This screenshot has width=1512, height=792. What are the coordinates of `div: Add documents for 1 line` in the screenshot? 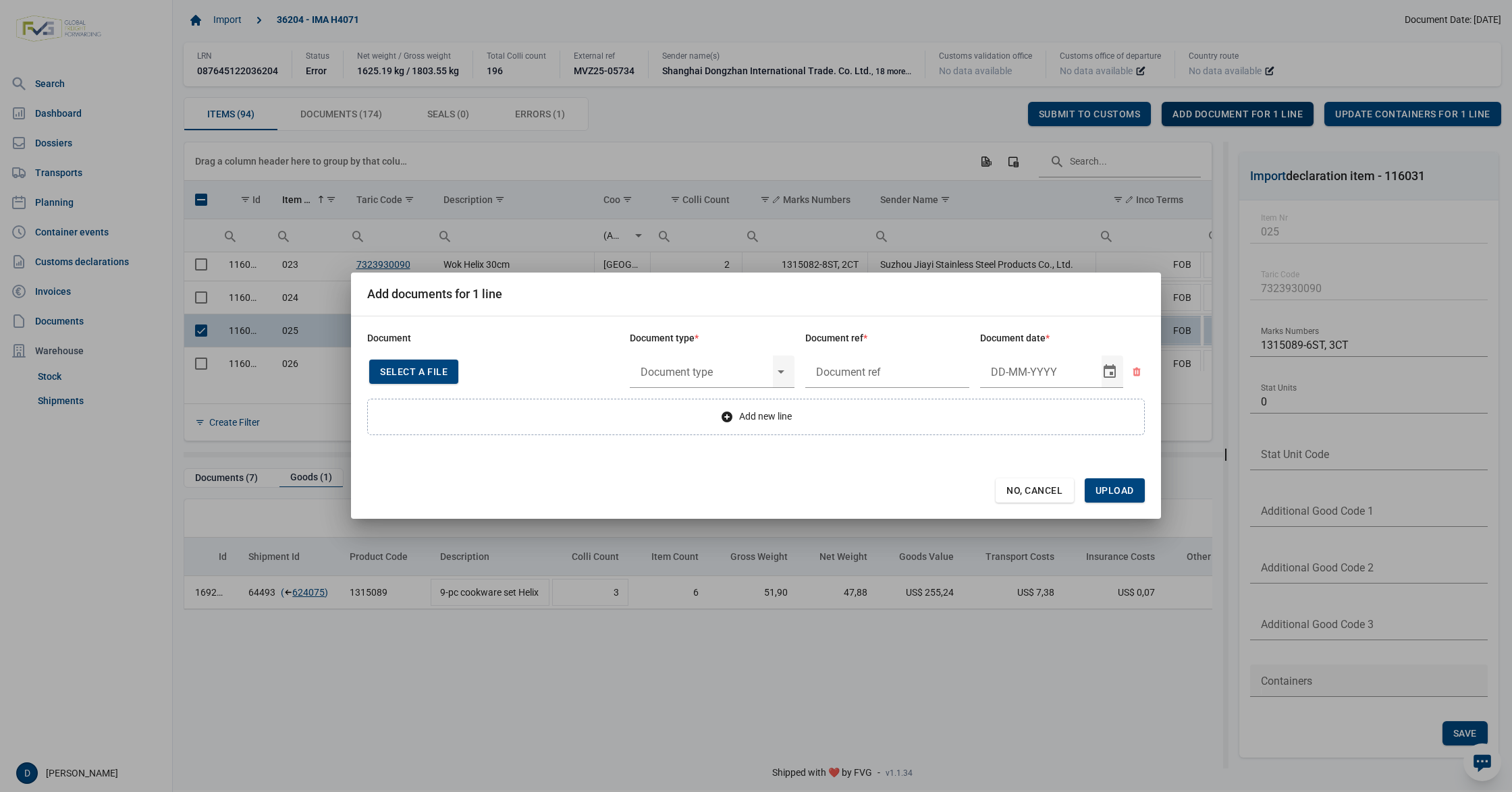 It's located at (435, 293).